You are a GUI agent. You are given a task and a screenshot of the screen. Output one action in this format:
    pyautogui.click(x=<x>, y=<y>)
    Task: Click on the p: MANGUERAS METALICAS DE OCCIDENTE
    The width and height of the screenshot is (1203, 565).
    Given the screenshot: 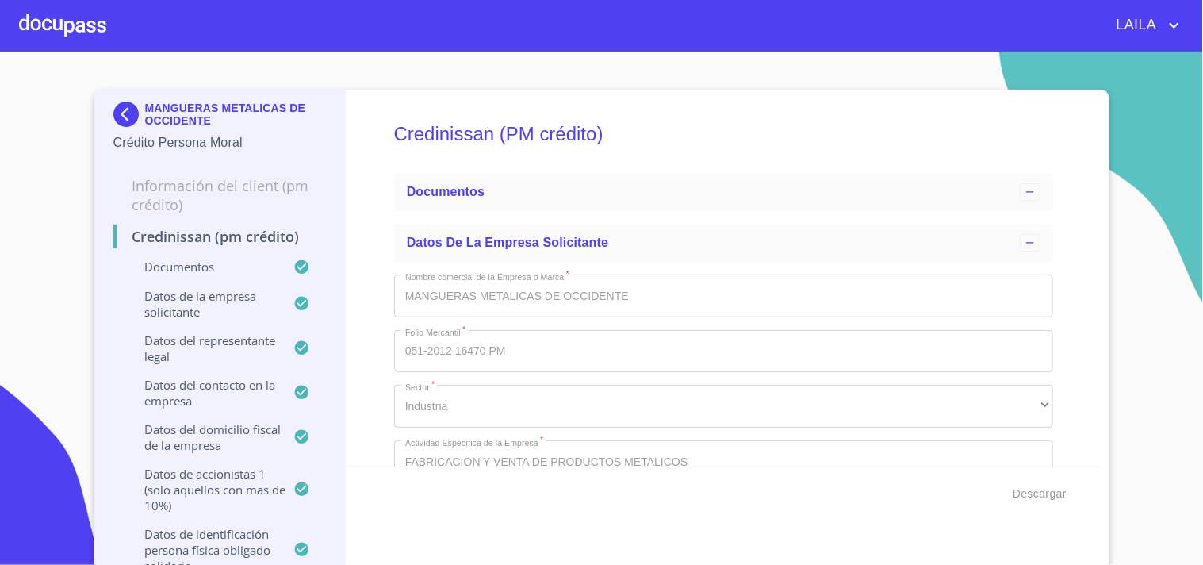 What is the action you would take?
    pyautogui.click(x=236, y=114)
    